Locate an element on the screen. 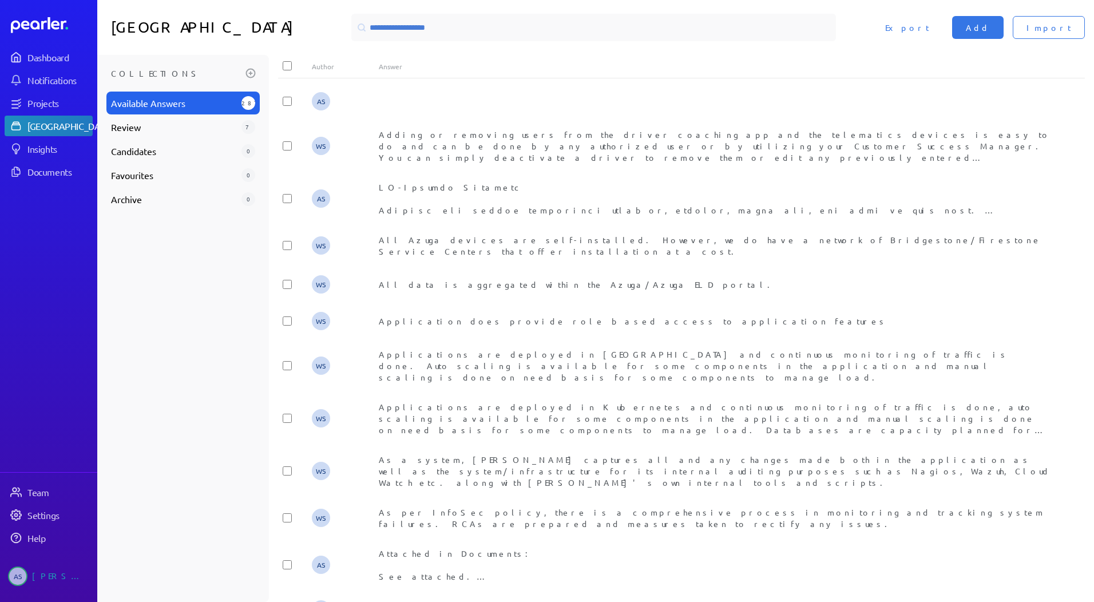  a: Settings is located at coordinates (49, 515).